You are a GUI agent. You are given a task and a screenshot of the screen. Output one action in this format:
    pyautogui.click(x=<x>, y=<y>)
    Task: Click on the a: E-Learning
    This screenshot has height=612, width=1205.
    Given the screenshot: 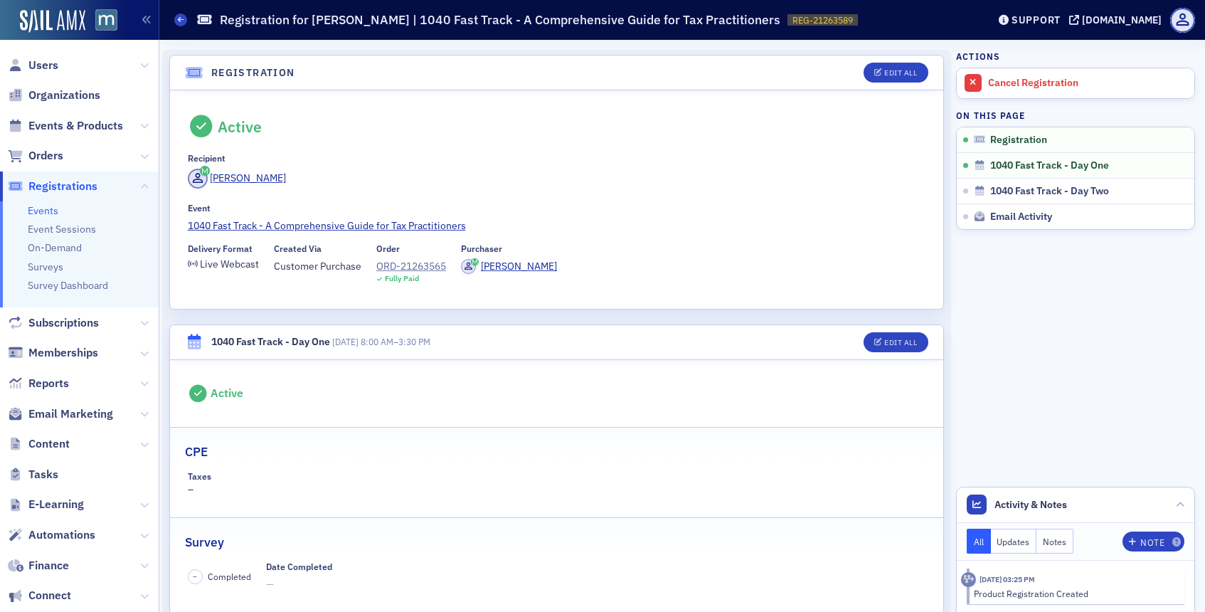 What is the action you would take?
    pyautogui.click(x=46, y=504)
    